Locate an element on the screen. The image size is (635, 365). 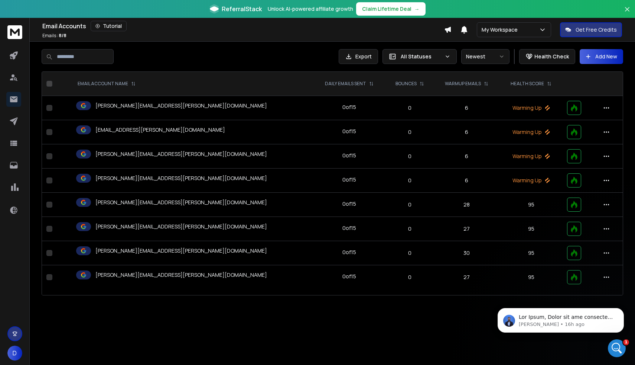
button: Tutorial is located at coordinates (109, 26).